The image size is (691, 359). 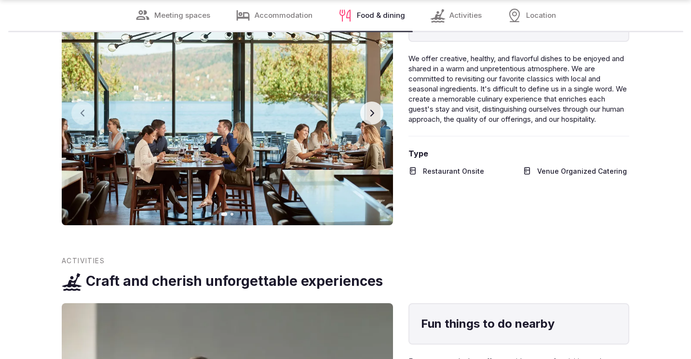 I want to click on span: Location, so click(x=541, y=15).